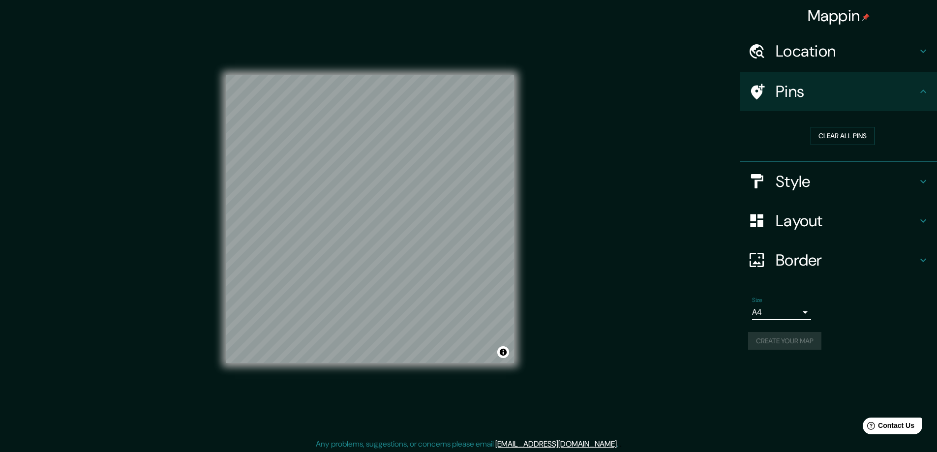  Describe the element at coordinates (47, 12) in the screenshot. I see `span: Contact Us` at that location.